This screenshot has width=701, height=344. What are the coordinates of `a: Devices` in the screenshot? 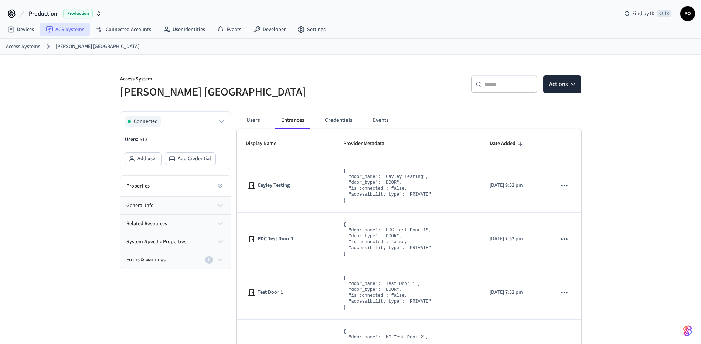 It's located at (21, 30).